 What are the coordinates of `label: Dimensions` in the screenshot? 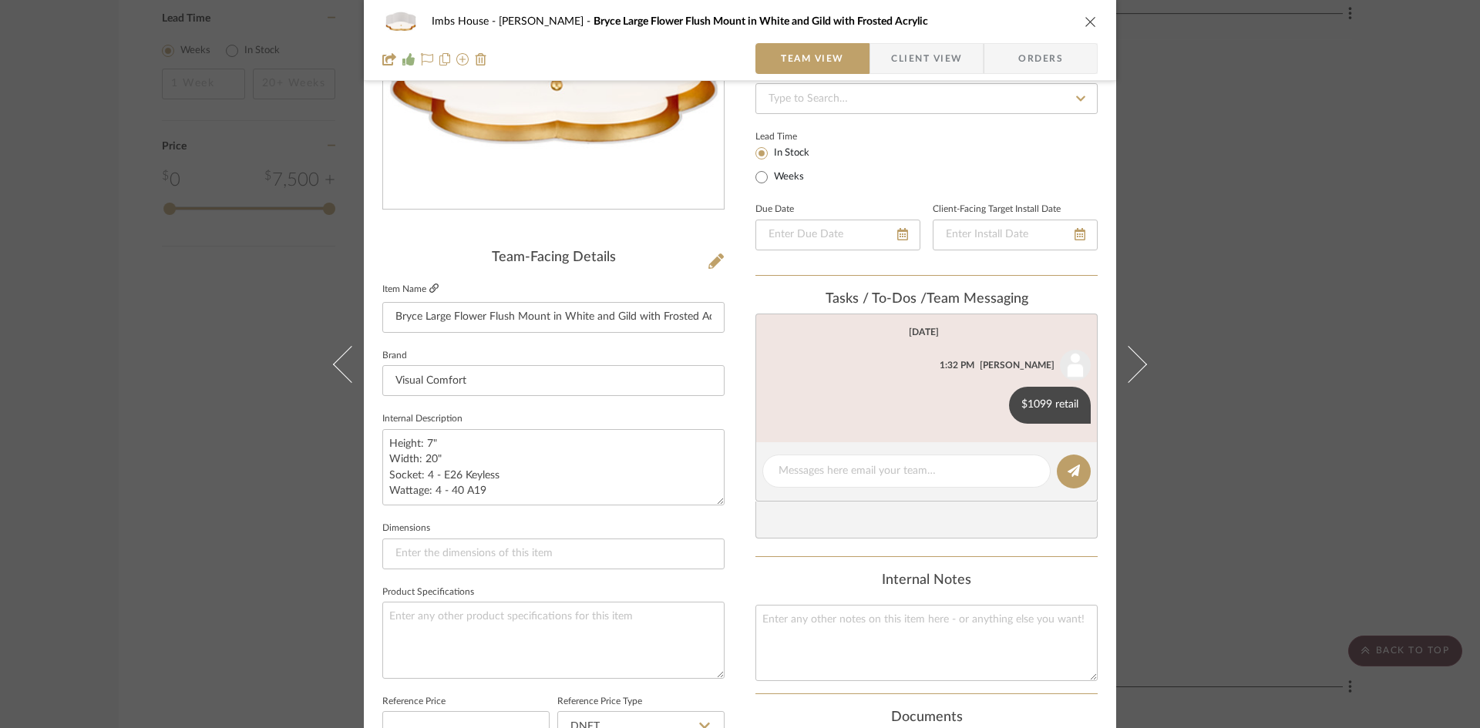 It's located at (406, 529).